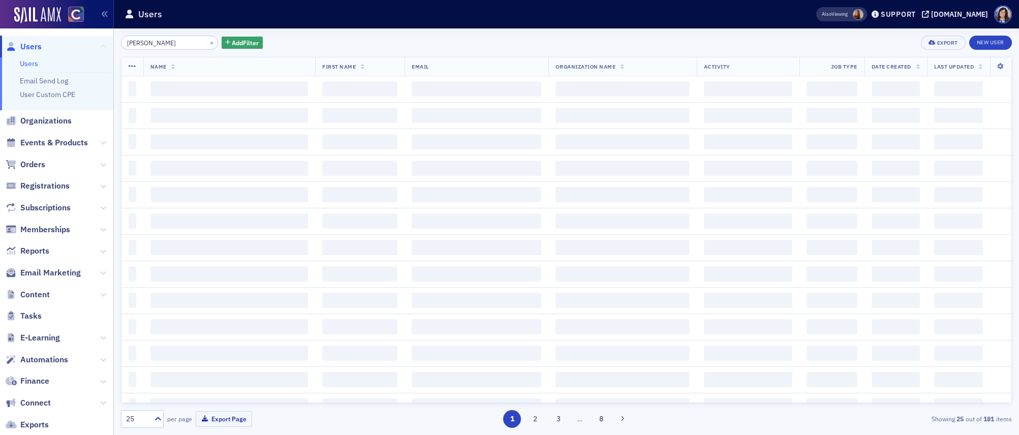  What do you see at coordinates (44, 81) in the screenshot?
I see `a: Email Send Log` at bounding box center [44, 81].